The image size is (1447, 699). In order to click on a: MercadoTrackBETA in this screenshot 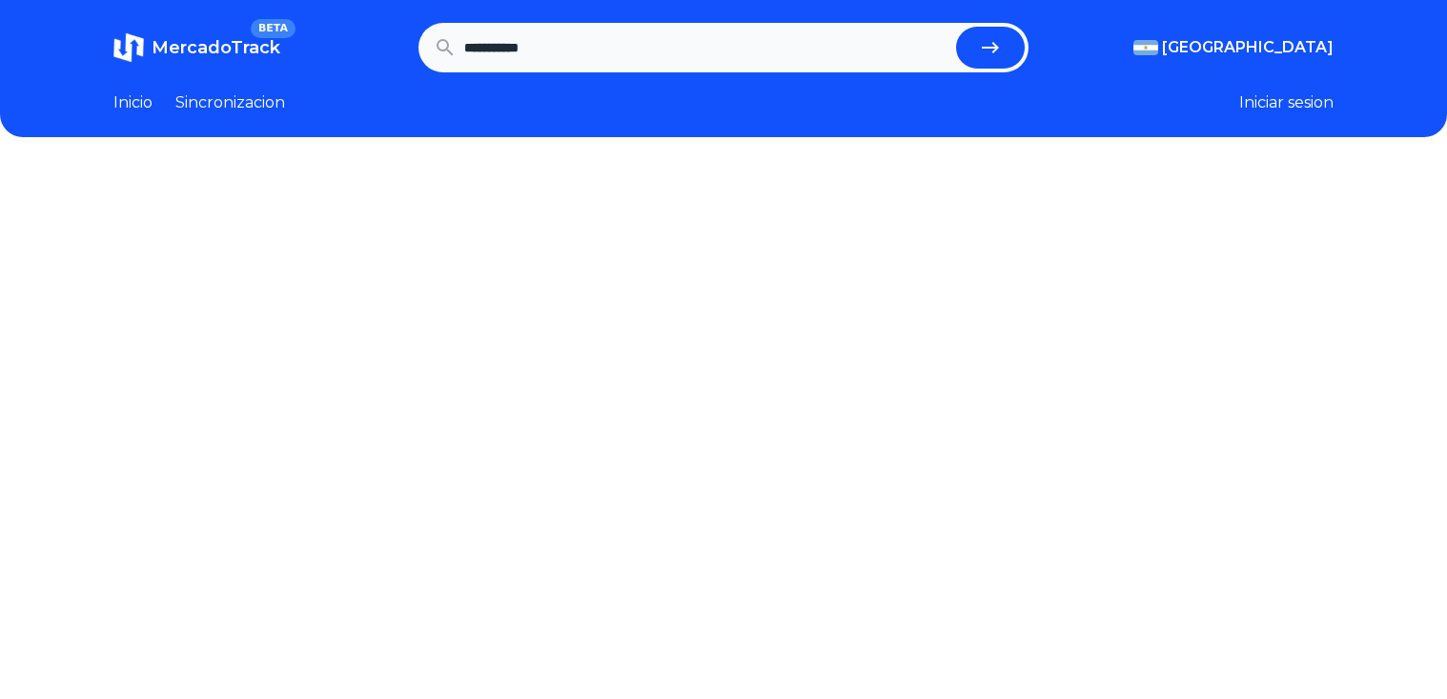, I will do `click(196, 48)`.